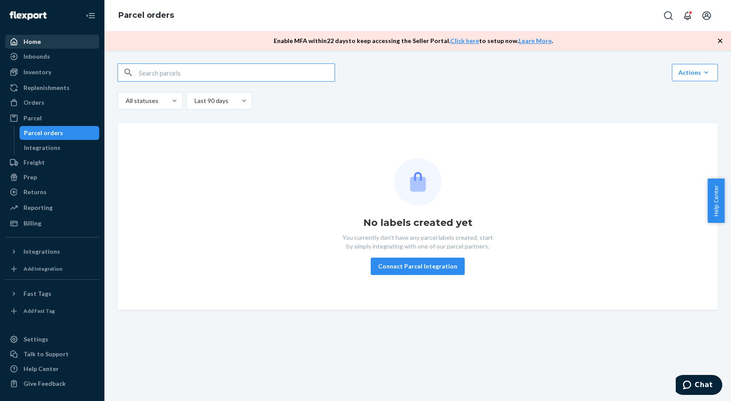 The height and width of the screenshot is (401, 731). Describe the element at coordinates (52, 192) in the screenshot. I see `a: Returns` at that location.